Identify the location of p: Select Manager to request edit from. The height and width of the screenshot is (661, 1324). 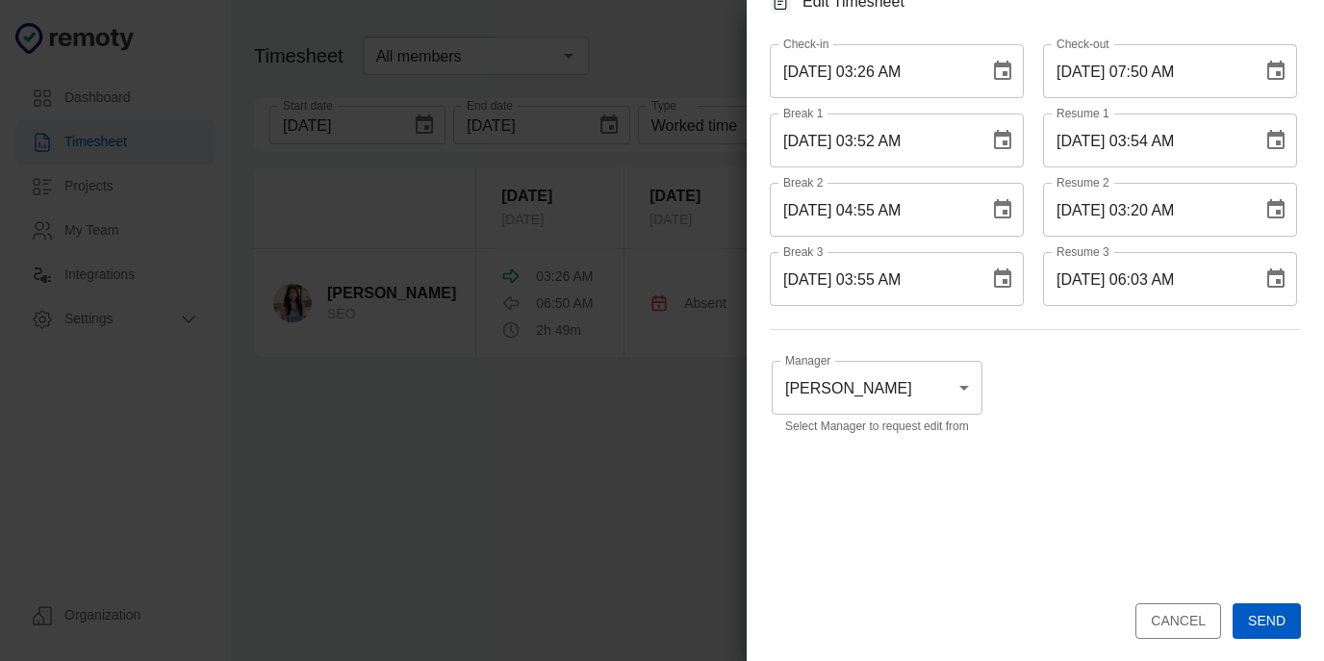
(877, 427).